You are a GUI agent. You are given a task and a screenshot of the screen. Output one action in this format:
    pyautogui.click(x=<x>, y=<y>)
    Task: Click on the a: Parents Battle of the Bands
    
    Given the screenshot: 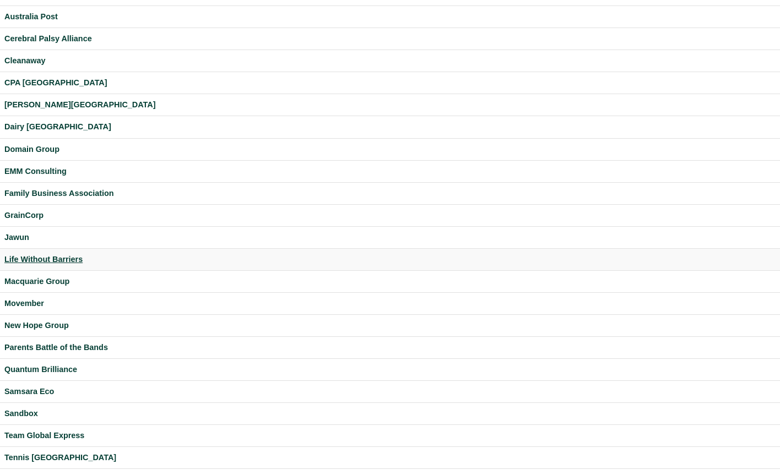 What is the action you would take?
    pyautogui.click(x=390, y=347)
    